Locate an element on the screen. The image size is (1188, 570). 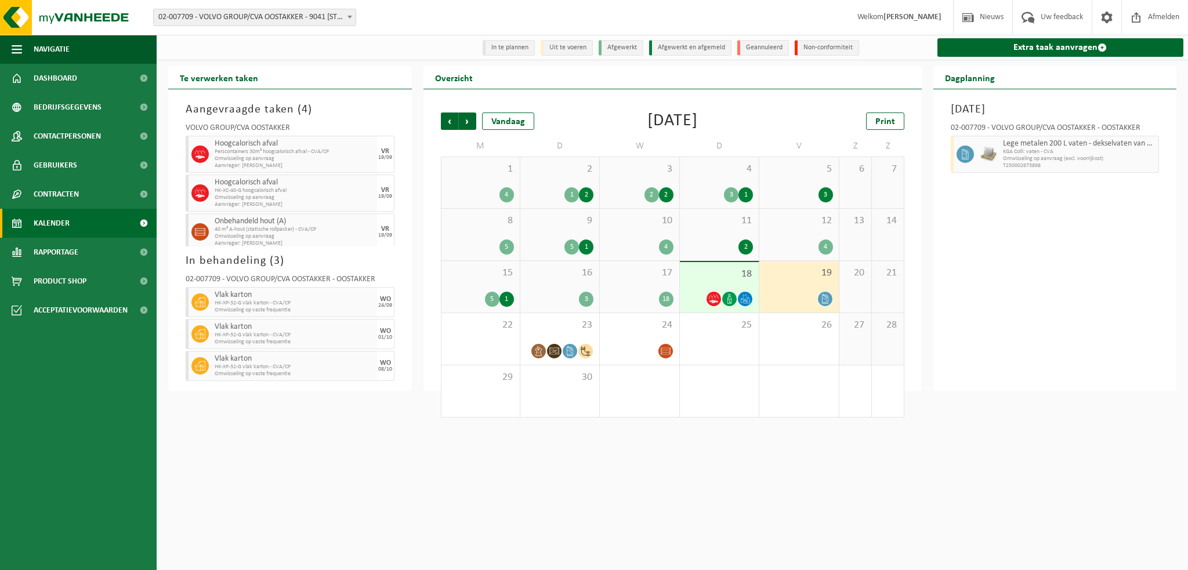
span: 23 is located at coordinates (560, 325).